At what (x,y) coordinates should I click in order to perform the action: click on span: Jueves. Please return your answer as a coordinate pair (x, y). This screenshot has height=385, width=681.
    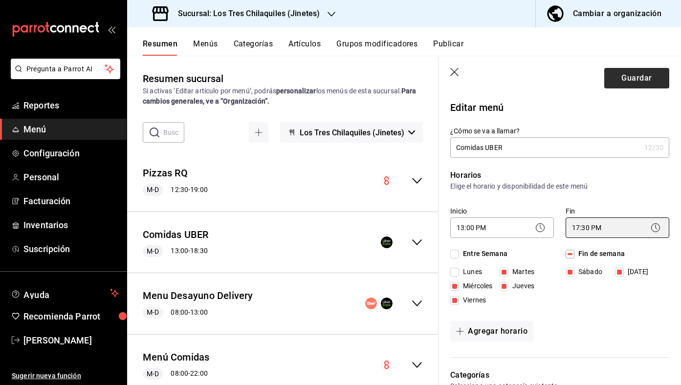
    Looking at the image, I should click on (521, 286).